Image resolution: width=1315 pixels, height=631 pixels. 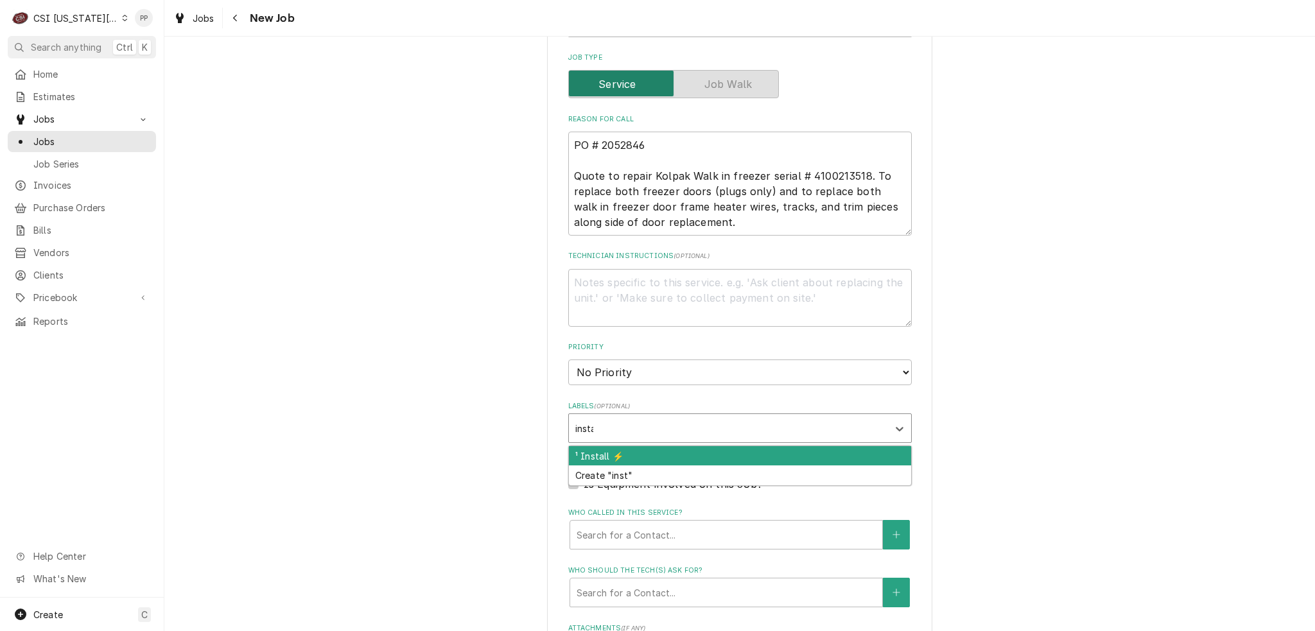 I want to click on a: Invoices, so click(x=82, y=185).